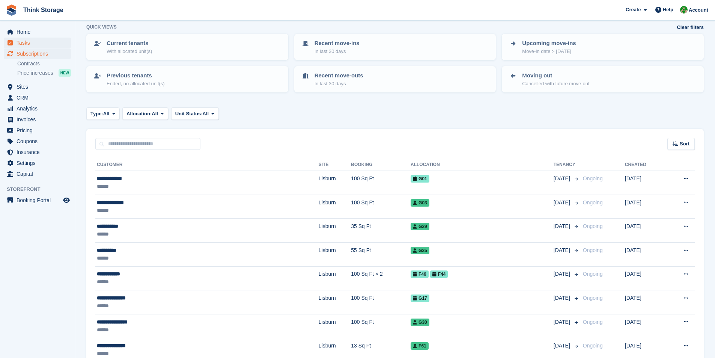 This screenshot has height=358, width=715. I want to click on th: Booking, so click(381, 165).